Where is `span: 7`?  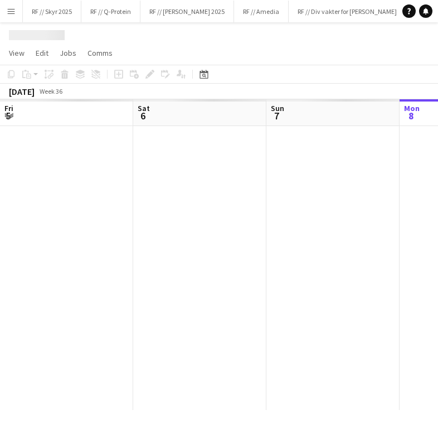 span: 7 is located at coordinates (276, 115).